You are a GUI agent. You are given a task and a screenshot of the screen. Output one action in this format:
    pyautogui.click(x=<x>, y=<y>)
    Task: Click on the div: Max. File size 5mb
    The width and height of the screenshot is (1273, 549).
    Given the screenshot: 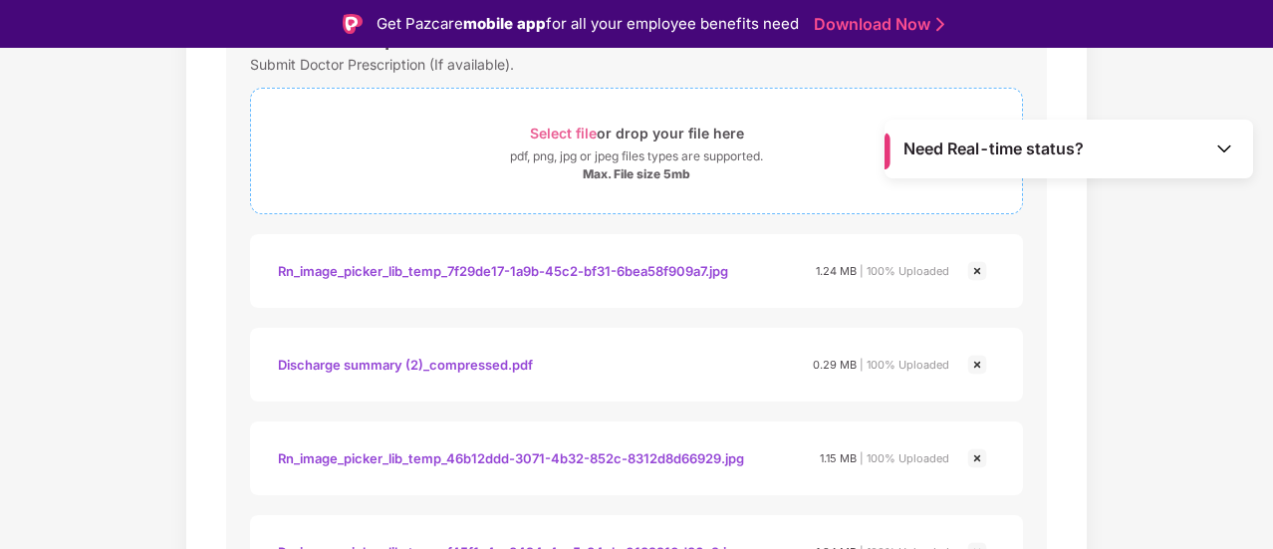 What is the action you would take?
    pyautogui.click(x=637, y=174)
    